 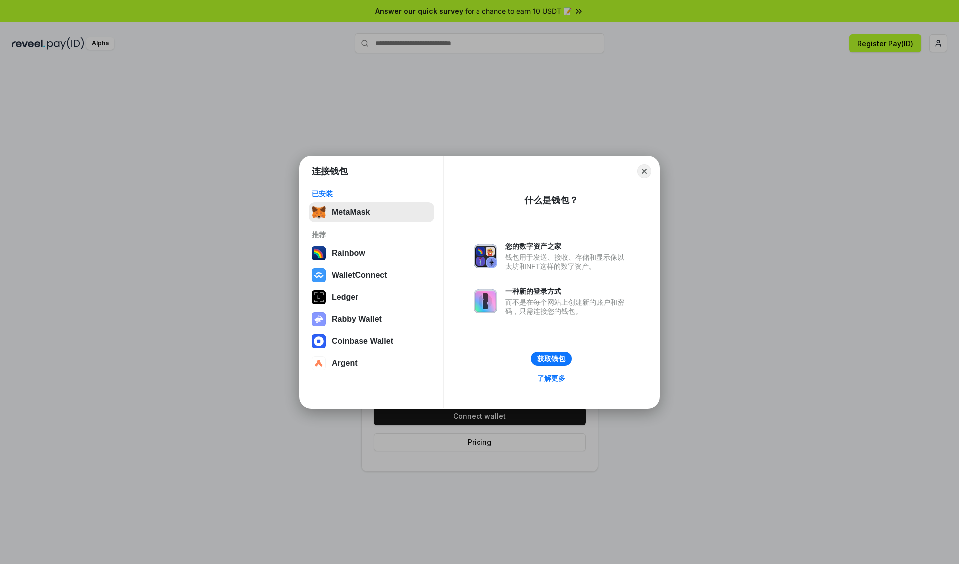 I want to click on div: Coinbase Wallet, so click(x=362, y=341).